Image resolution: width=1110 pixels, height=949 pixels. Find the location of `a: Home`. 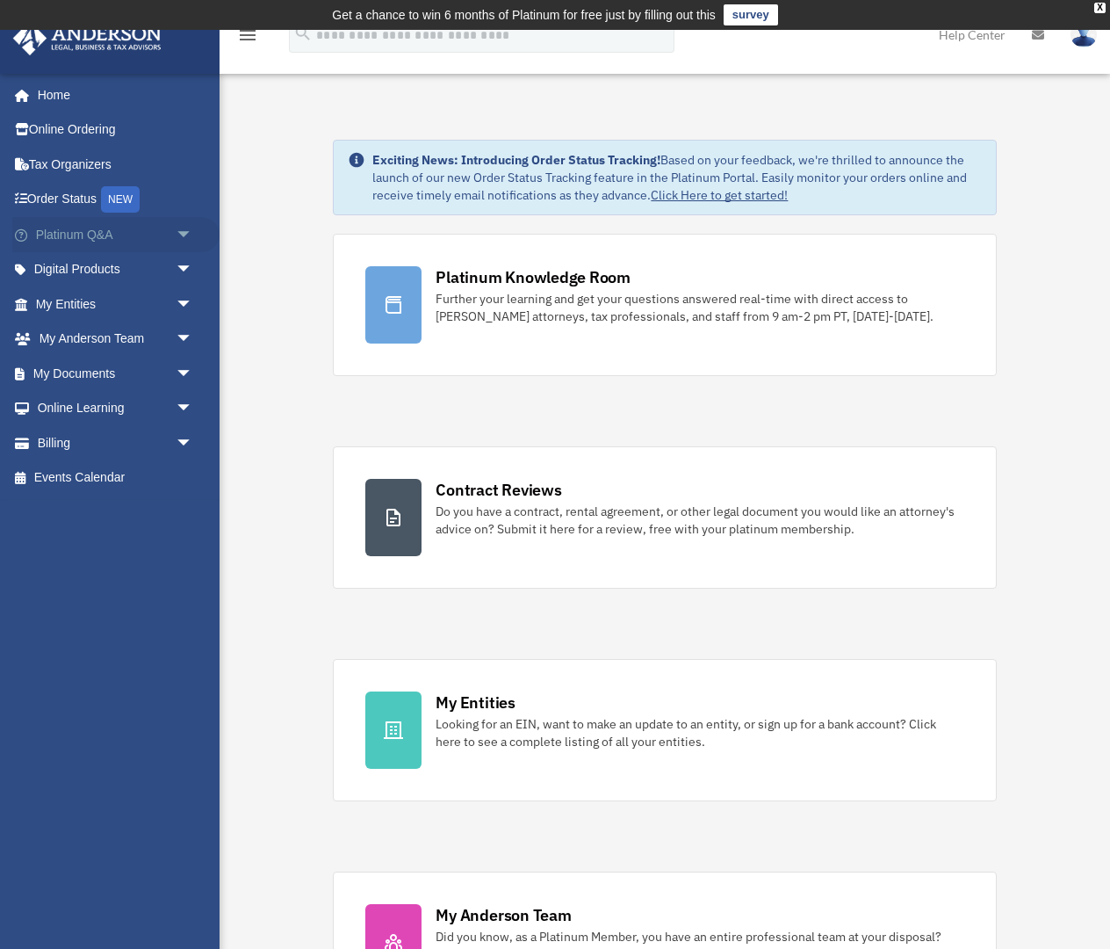

a: Home is located at coordinates (112, 95).